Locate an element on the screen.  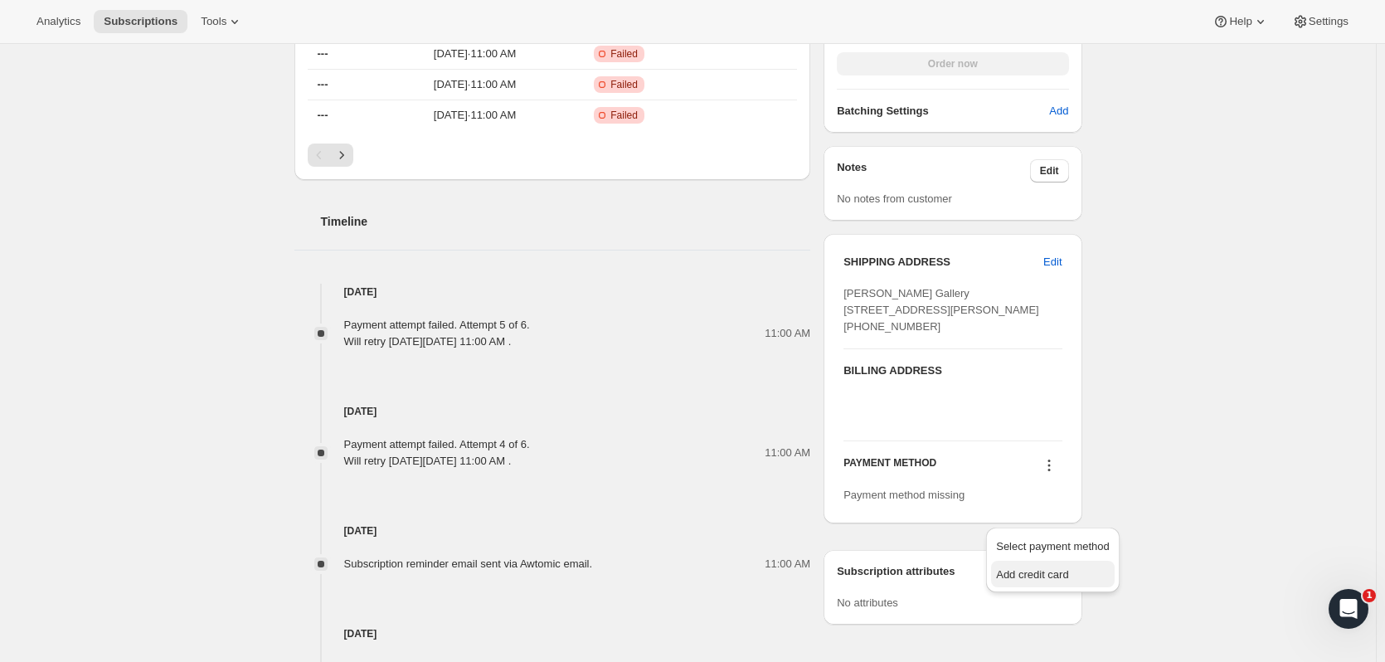
span: 1 is located at coordinates (1369, 595).